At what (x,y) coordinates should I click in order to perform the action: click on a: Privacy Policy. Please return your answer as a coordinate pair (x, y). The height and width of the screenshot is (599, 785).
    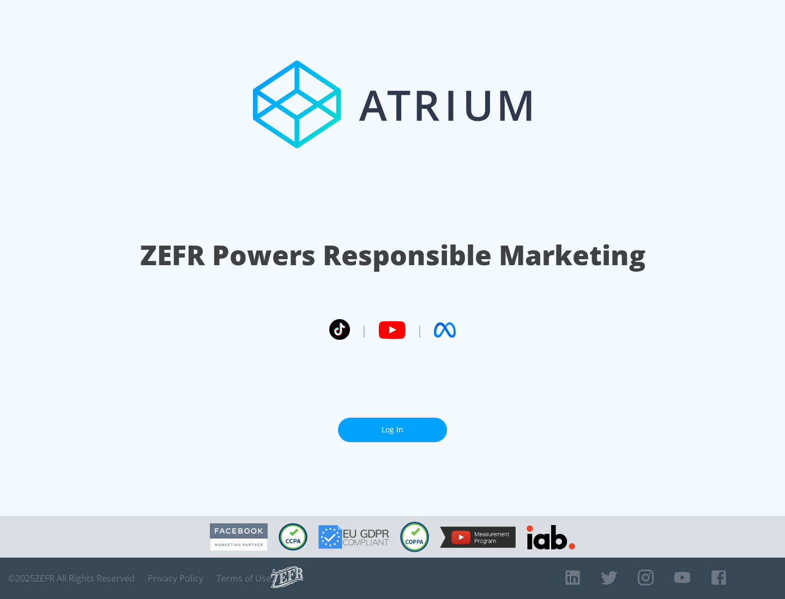
    Looking at the image, I should click on (175, 579).